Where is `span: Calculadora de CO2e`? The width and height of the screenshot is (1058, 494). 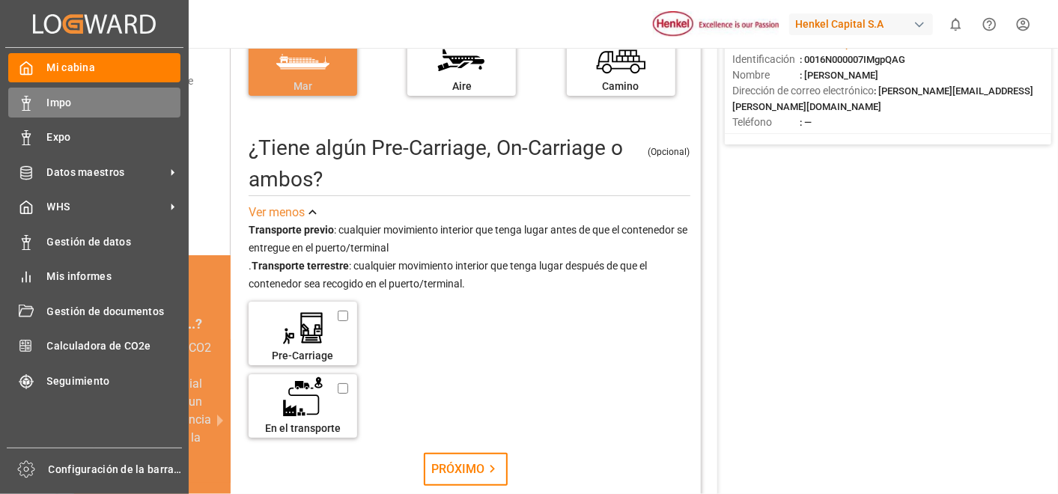 span: Calculadora de CO2e is located at coordinates (114, 346).